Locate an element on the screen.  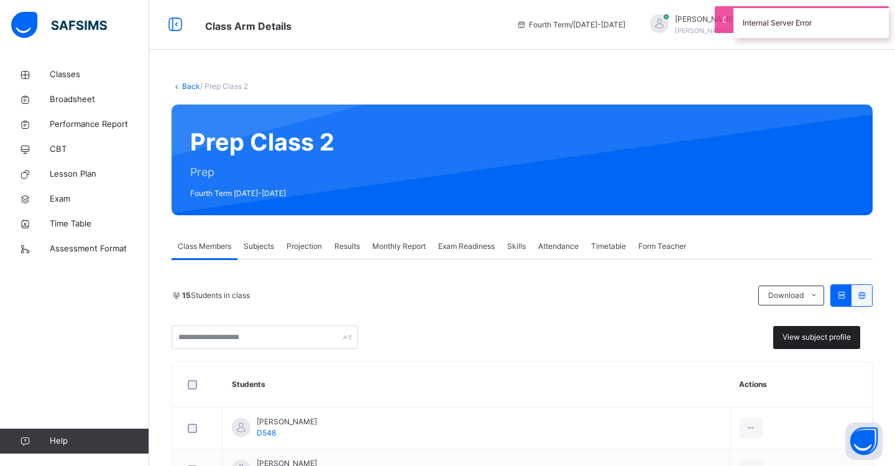
span: Broadsheet is located at coordinates (99, 99).